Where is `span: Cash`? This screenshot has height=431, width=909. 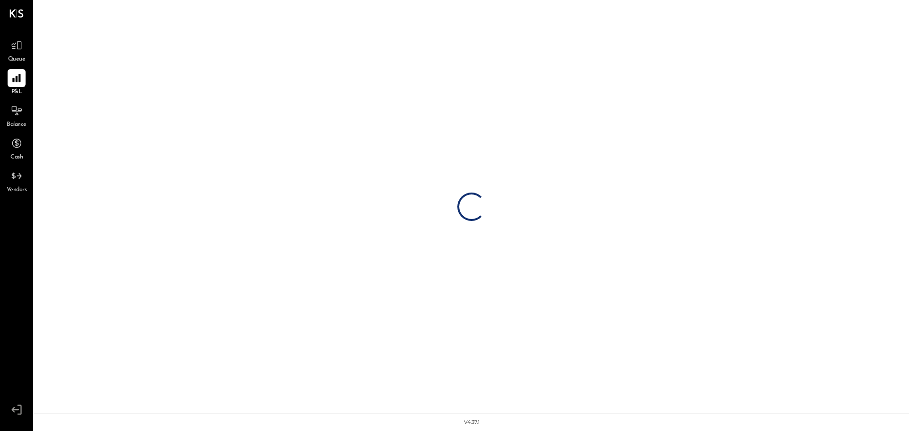 span: Cash is located at coordinates (17, 158).